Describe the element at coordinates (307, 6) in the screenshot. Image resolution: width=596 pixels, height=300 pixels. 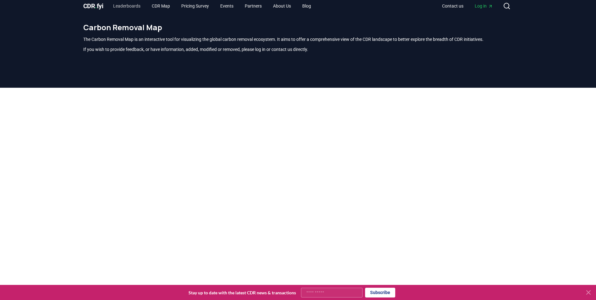
I see `a: Blog` at that location.